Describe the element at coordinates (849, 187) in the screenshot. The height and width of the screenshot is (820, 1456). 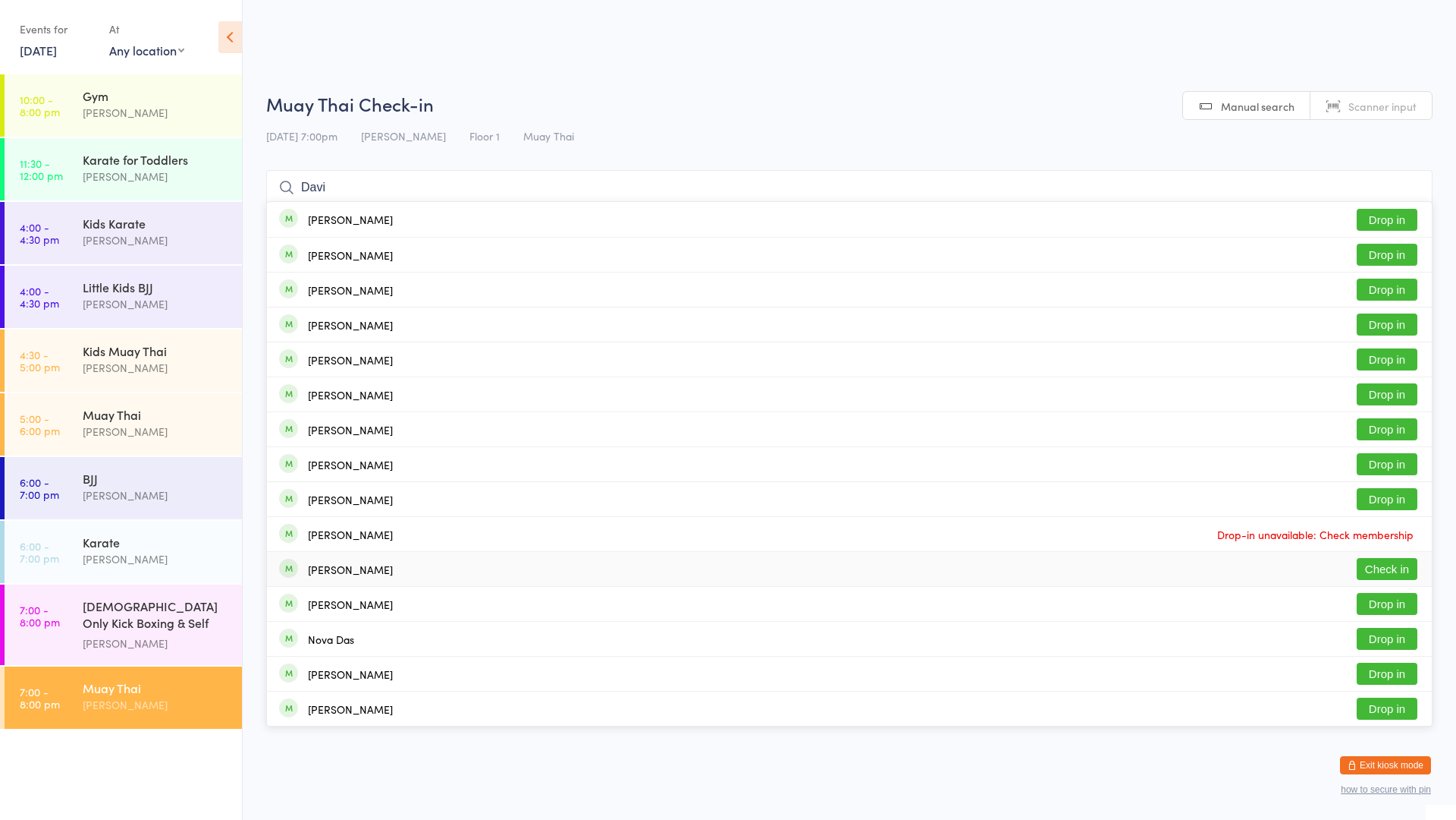
I see `input: Search` at that location.